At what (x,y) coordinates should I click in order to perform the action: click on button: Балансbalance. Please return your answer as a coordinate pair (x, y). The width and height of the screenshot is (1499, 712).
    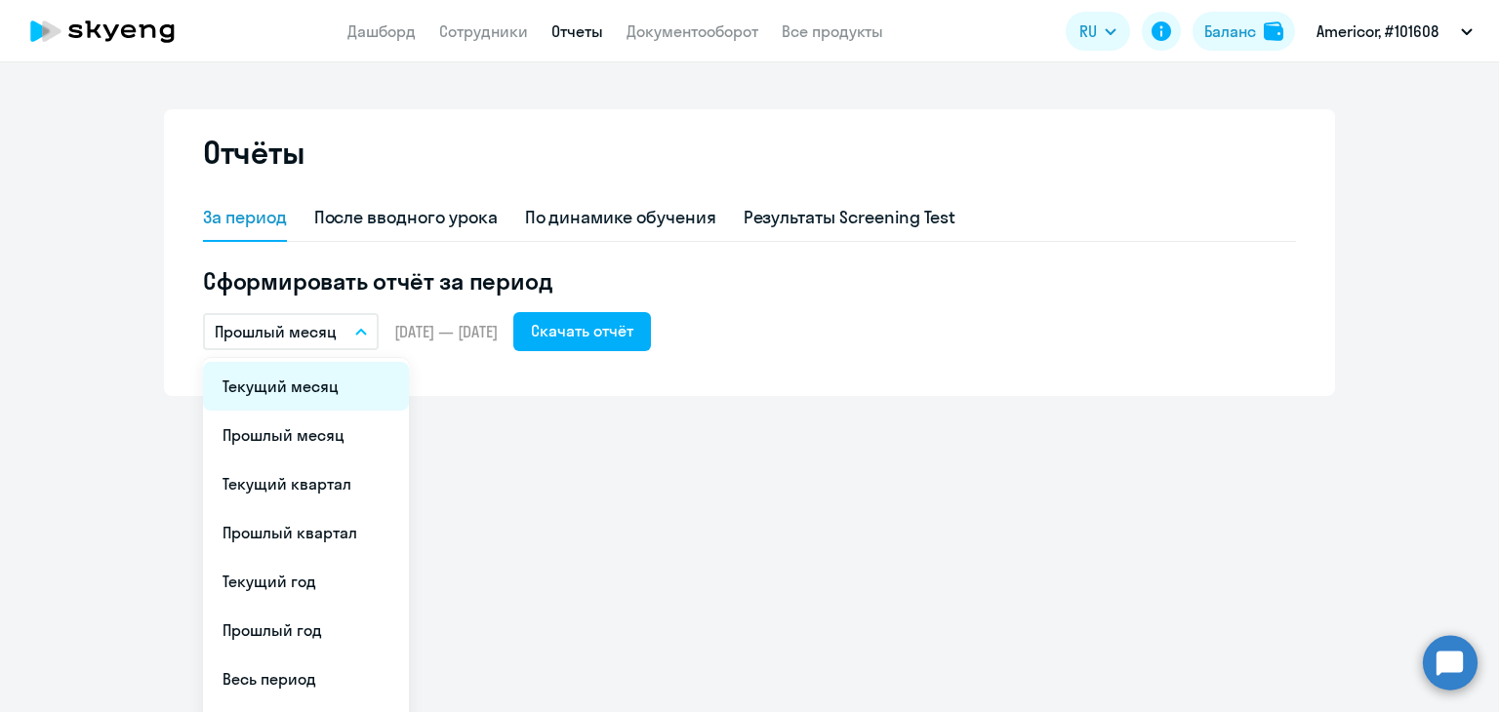
    Looking at the image, I should click on (1243, 31).